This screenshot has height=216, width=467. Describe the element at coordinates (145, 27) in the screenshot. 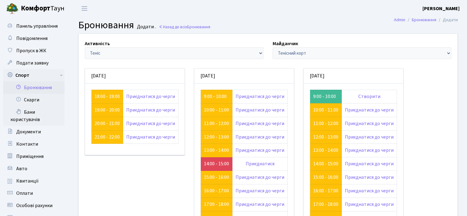

I see `small: Додати .` at that location.